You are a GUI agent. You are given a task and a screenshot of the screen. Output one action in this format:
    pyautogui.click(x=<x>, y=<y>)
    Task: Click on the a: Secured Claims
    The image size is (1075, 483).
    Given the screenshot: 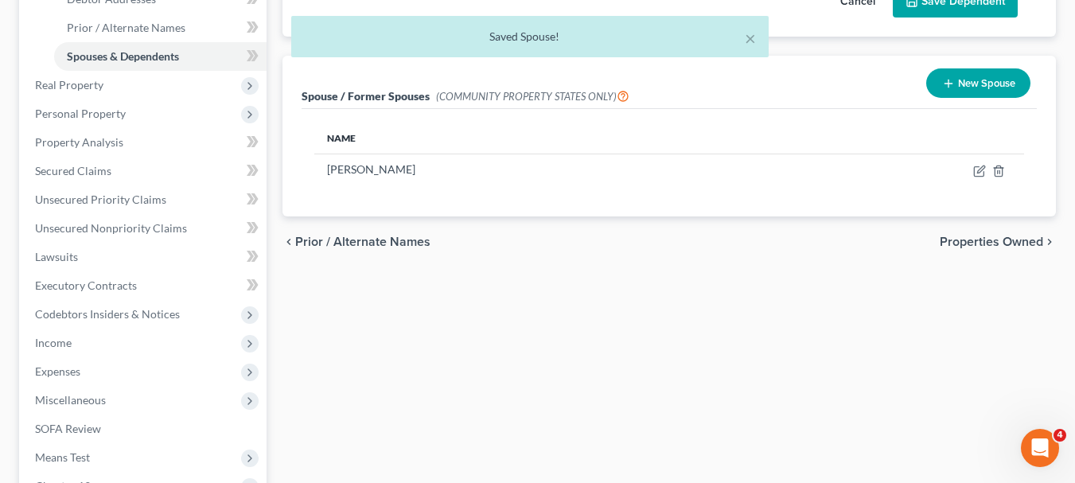 What is the action you would take?
    pyautogui.click(x=144, y=171)
    